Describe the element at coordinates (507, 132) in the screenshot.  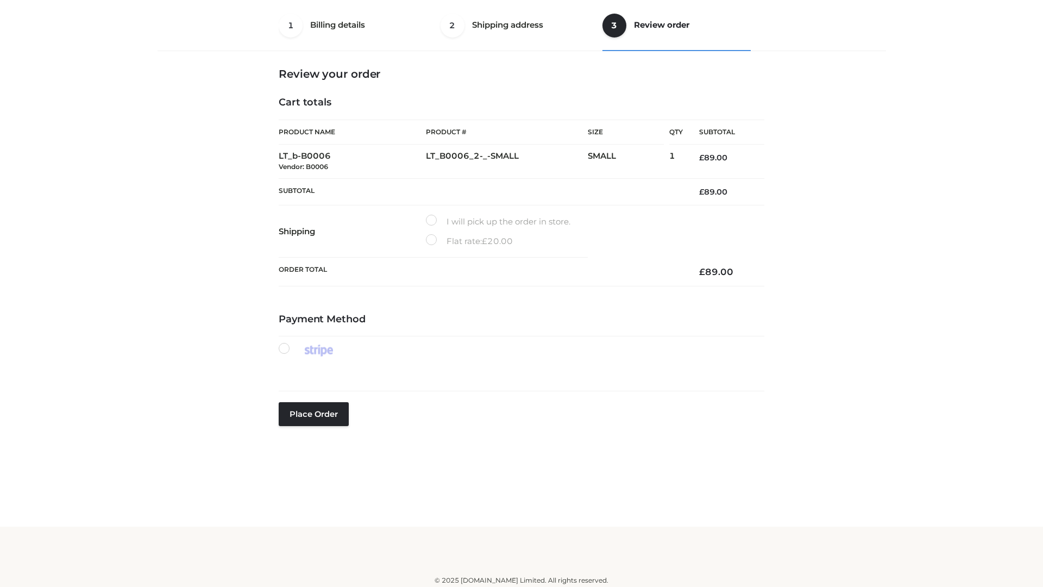
I see `th: Product #` at that location.